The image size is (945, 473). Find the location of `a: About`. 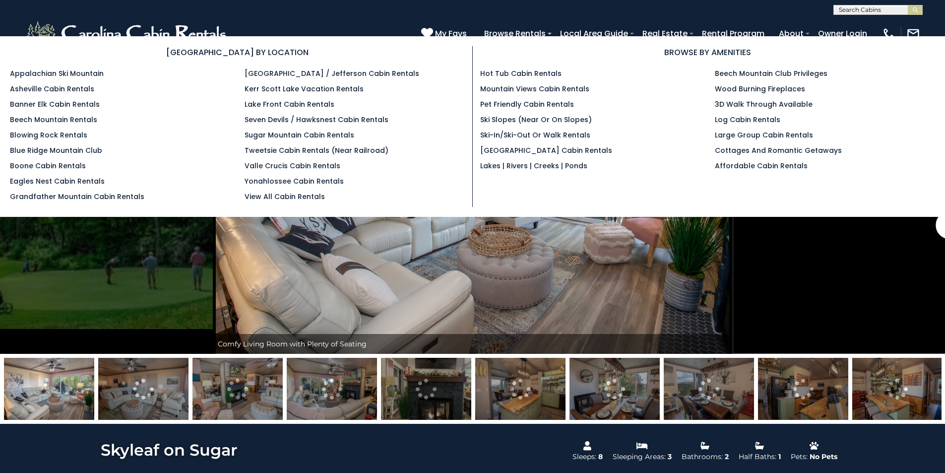

a: About is located at coordinates (791, 33).